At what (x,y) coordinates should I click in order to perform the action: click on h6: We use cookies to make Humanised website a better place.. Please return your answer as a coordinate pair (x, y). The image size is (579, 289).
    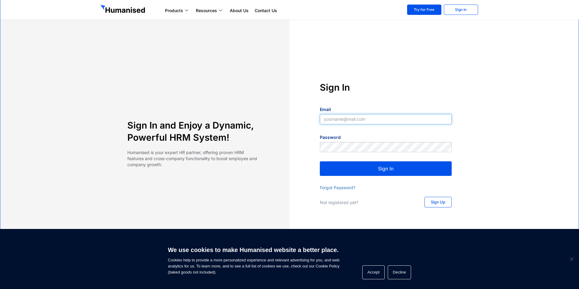
    Looking at the image, I should click on (254, 250).